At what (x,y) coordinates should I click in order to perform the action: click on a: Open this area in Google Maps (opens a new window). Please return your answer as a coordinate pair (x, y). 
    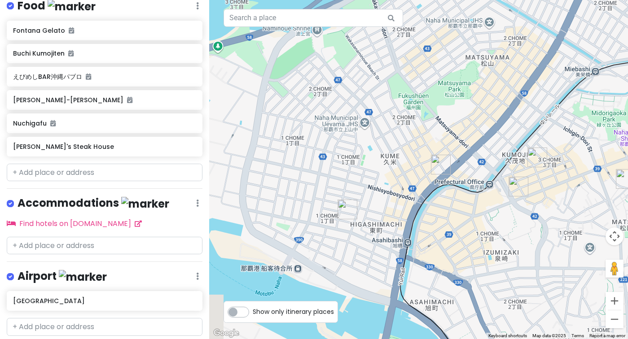
    Looking at the image, I should click on (226, 334).